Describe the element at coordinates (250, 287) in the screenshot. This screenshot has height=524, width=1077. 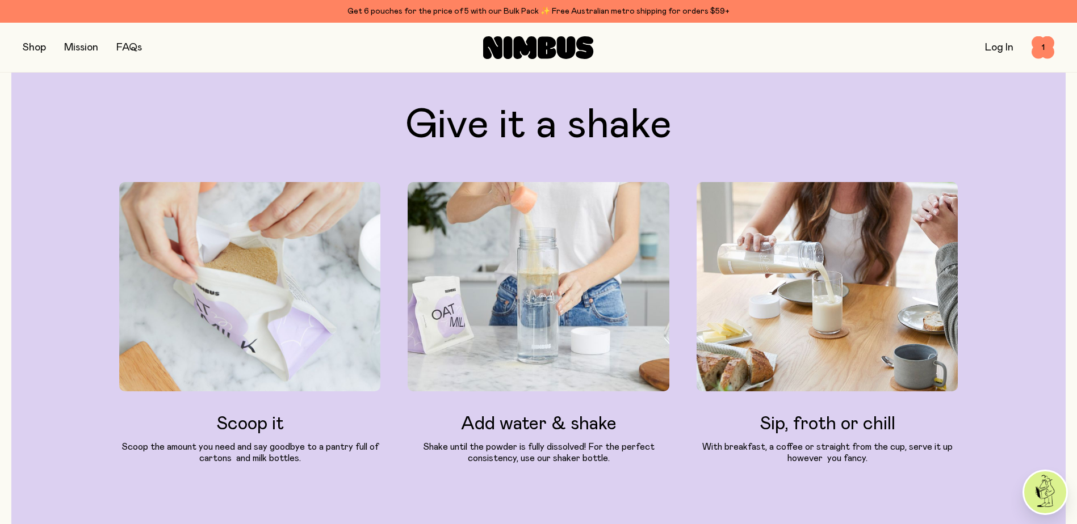
I see `img: Oat Milk pouch being opened` at that location.